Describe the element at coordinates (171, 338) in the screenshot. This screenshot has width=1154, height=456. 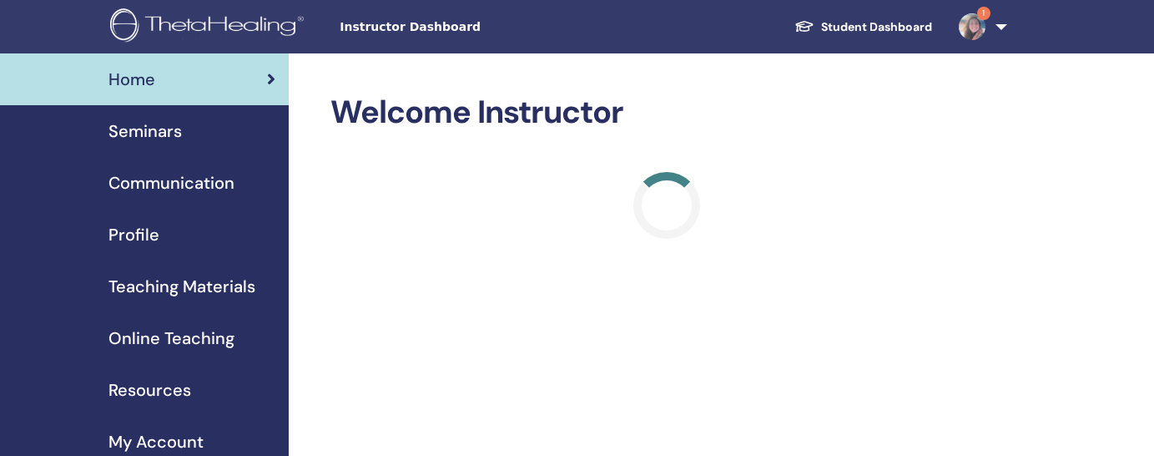
I see `span: Online Teaching` at that location.